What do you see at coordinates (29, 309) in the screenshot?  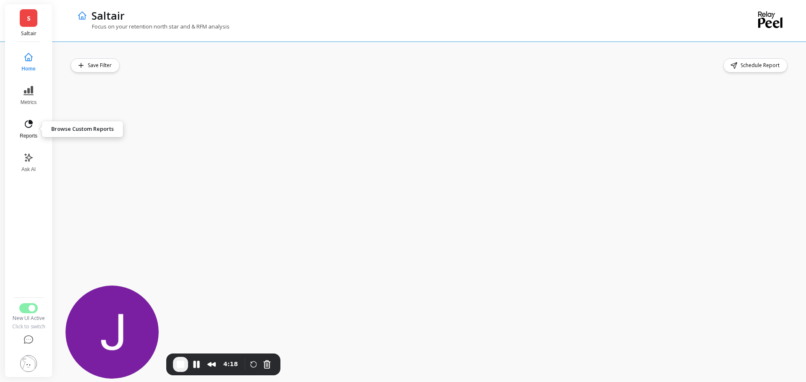 I see `button: Switch to Legacy UI` at bounding box center [29, 309].